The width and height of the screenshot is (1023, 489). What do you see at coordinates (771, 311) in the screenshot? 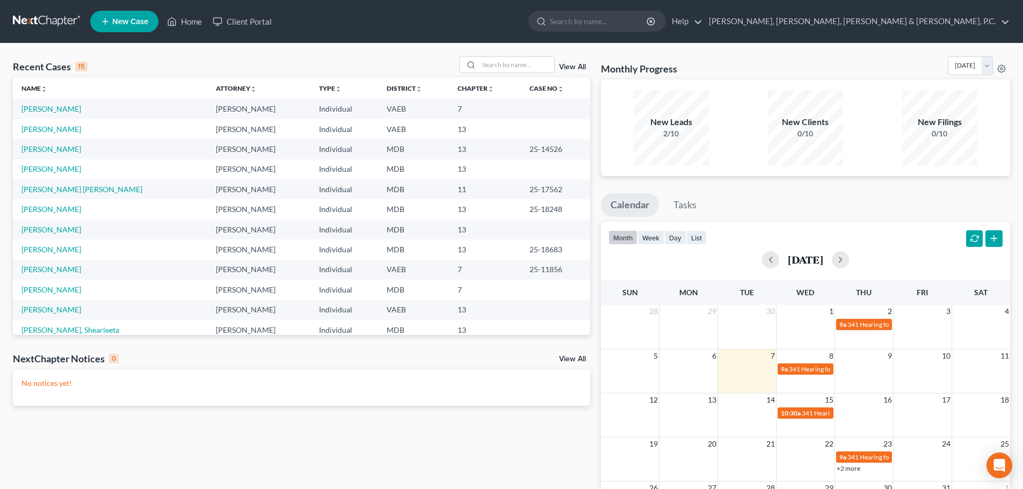
I see `span: 30` at bounding box center [771, 311].